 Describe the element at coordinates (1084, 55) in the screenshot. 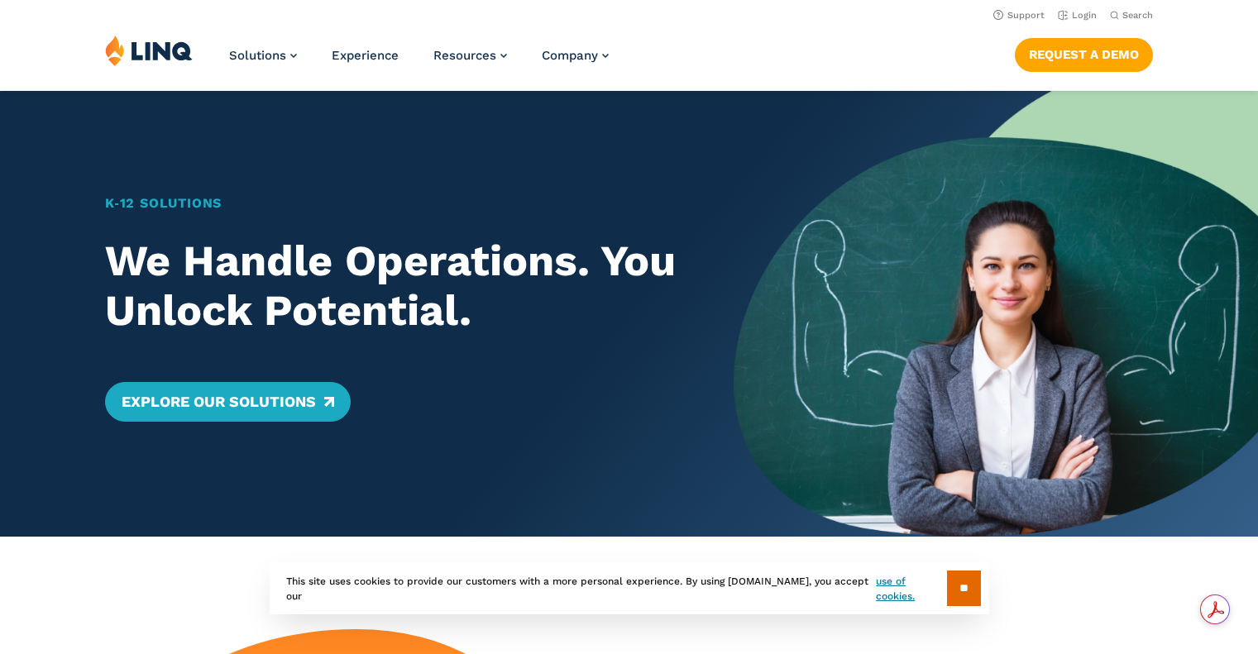

I see `a: Request a Demo` at that location.